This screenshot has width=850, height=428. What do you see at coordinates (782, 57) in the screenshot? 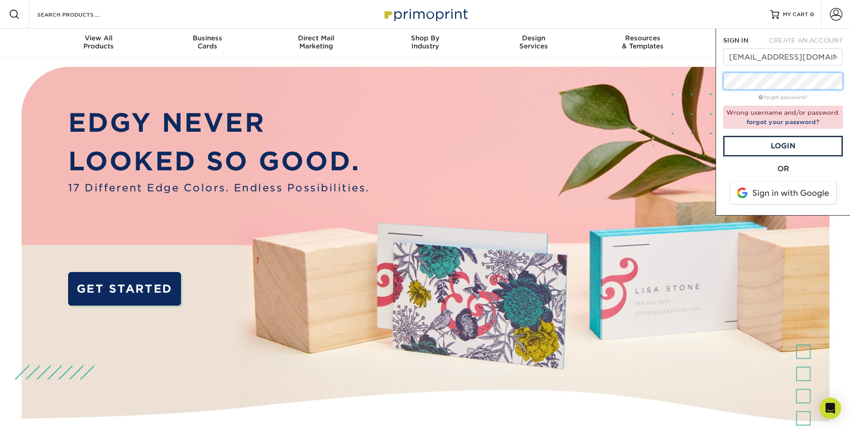
I see `input: Email` at bounding box center [782, 57].